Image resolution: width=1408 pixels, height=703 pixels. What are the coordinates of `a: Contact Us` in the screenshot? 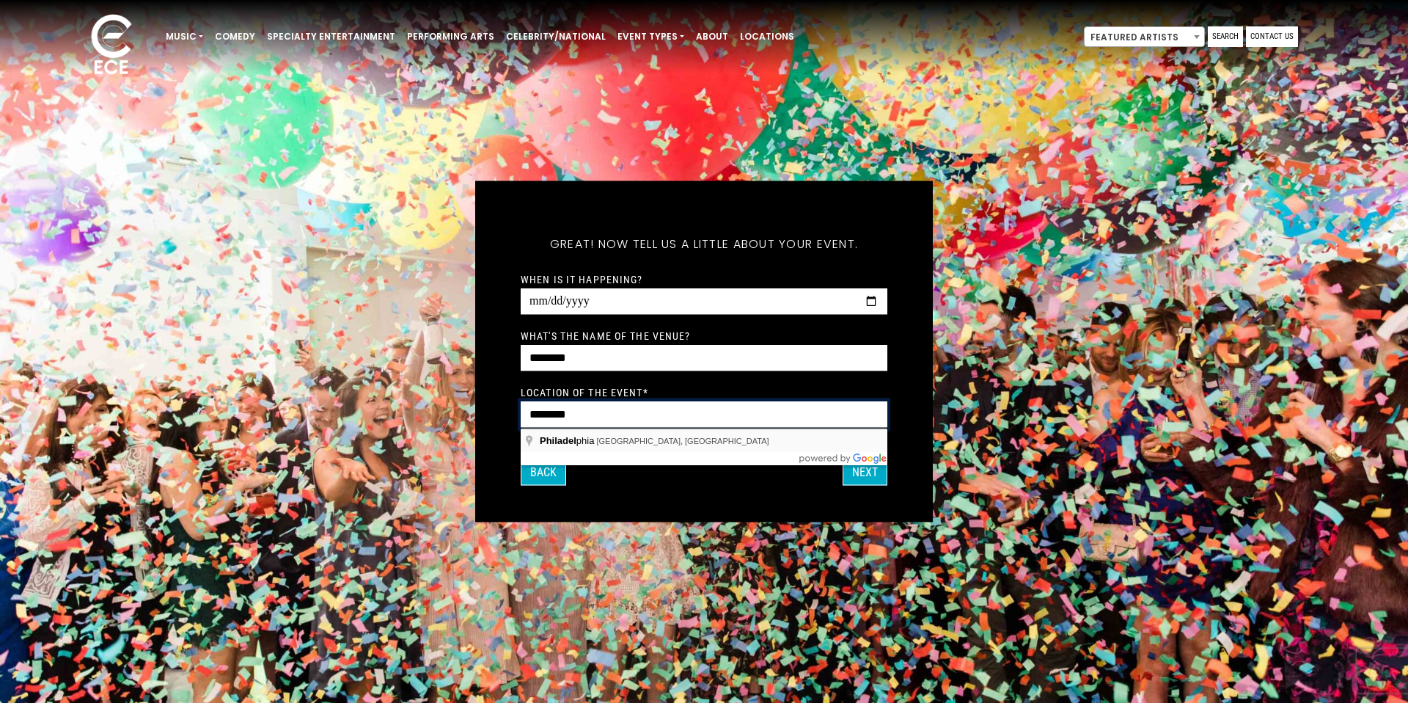 It's located at (1272, 37).